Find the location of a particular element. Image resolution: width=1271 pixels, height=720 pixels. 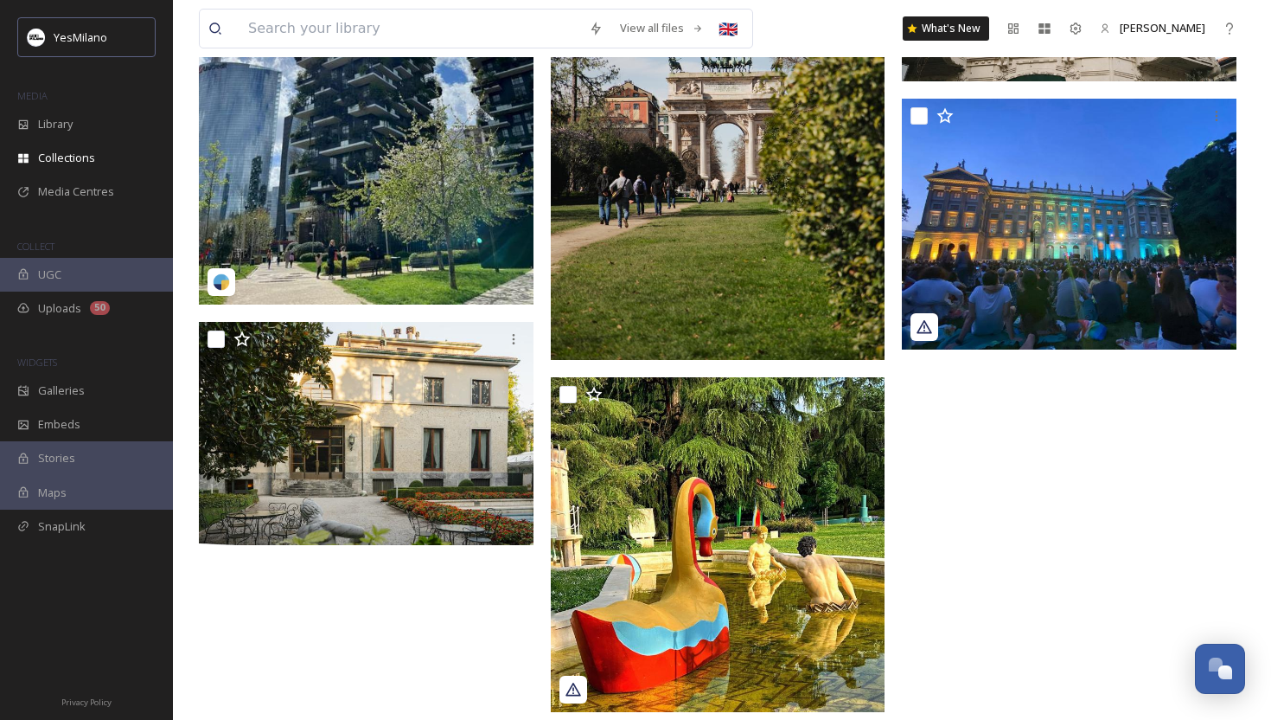

img: giaden-20230125-143953.jpg is located at coordinates (1069, 224).